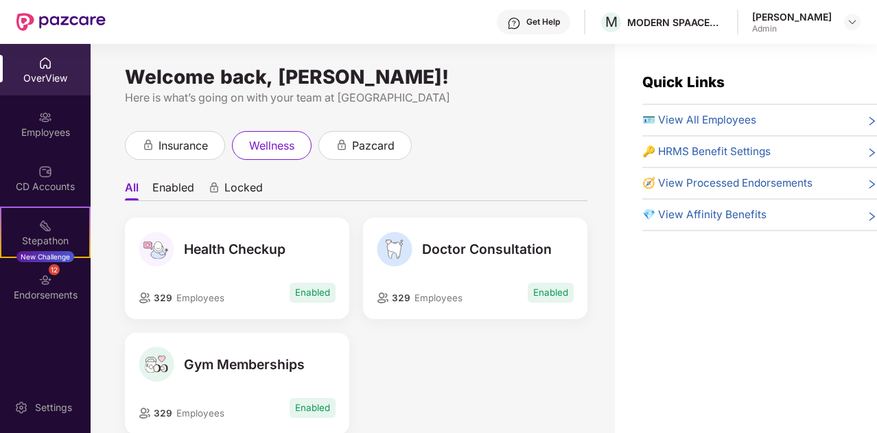  Describe the element at coordinates (54, 270) in the screenshot. I see `div: 12` at that location.